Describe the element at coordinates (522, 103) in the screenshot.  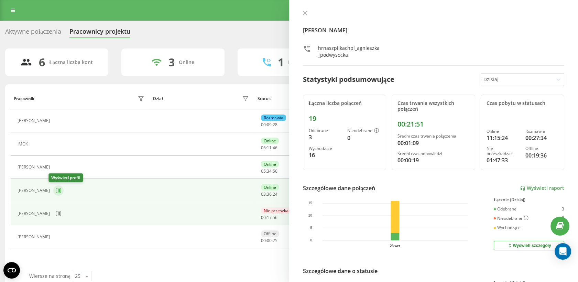
I see `div: Czas pobytu w statusach` at that location.